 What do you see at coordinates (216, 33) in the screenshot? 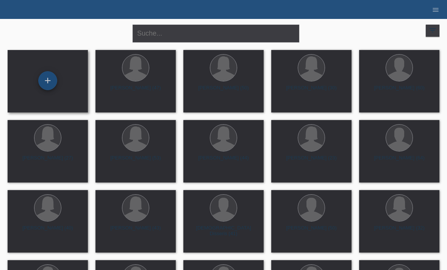
I see `input: Suche...` at bounding box center [216, 33].